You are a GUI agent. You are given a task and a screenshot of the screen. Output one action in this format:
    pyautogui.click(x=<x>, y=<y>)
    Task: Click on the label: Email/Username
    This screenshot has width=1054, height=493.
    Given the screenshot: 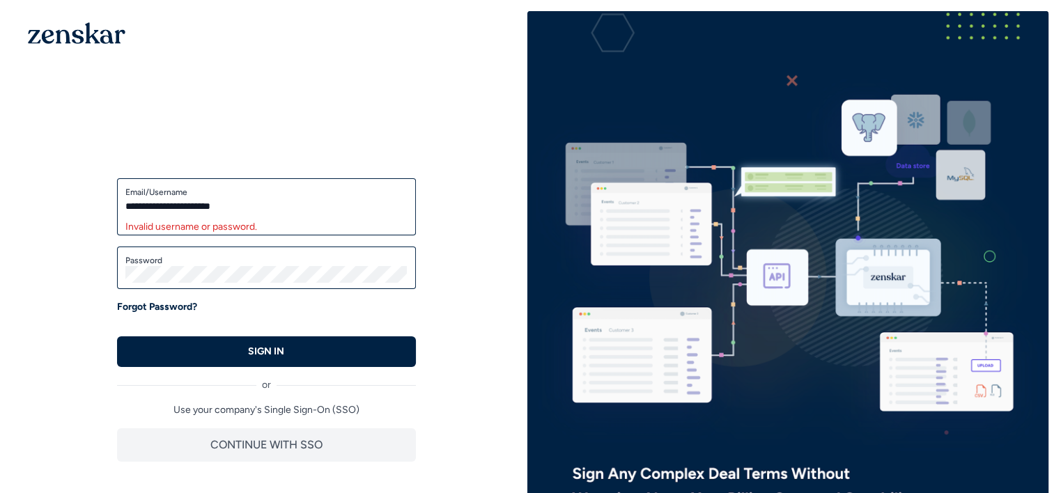 What is the action you would take?
    pyautogui.click(x=266, y=192)
    